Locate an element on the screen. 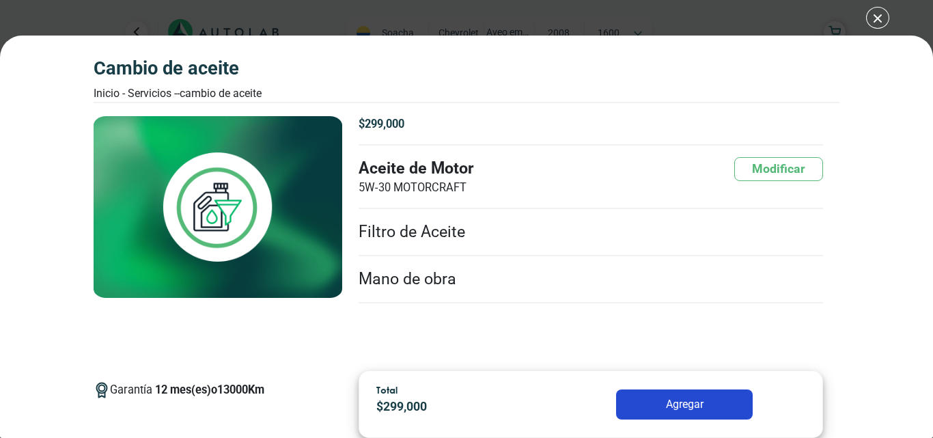 The image size is (933, 438). font: CAMBIO DE ACEITE is located at coordinates (221, 93).